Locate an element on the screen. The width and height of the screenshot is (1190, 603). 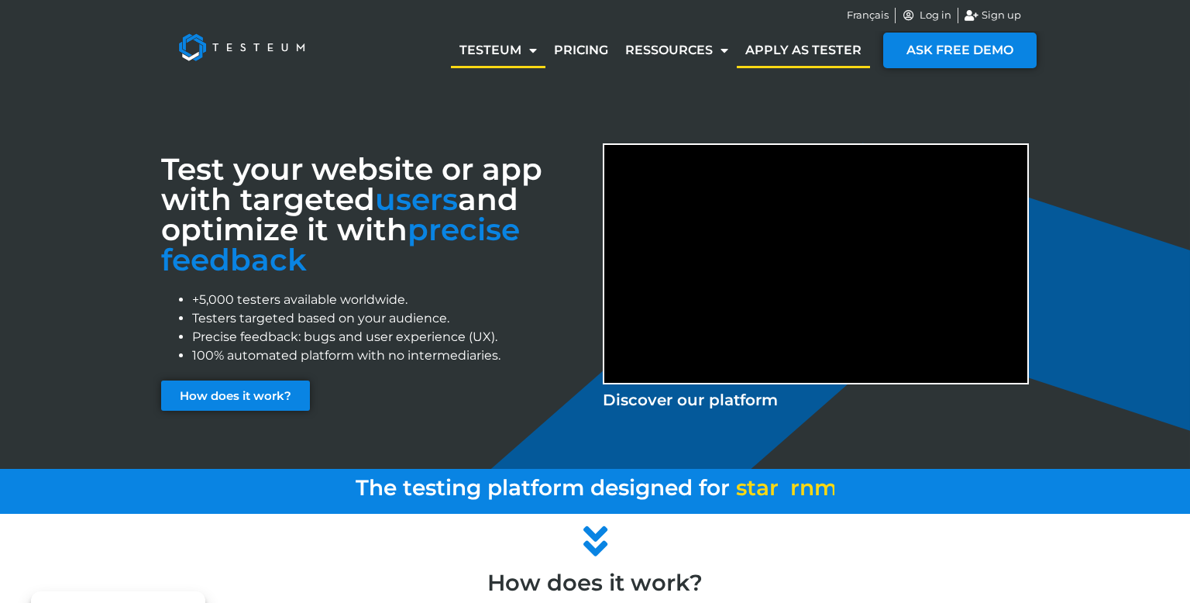
span: s is located at coordinates (741, 488).